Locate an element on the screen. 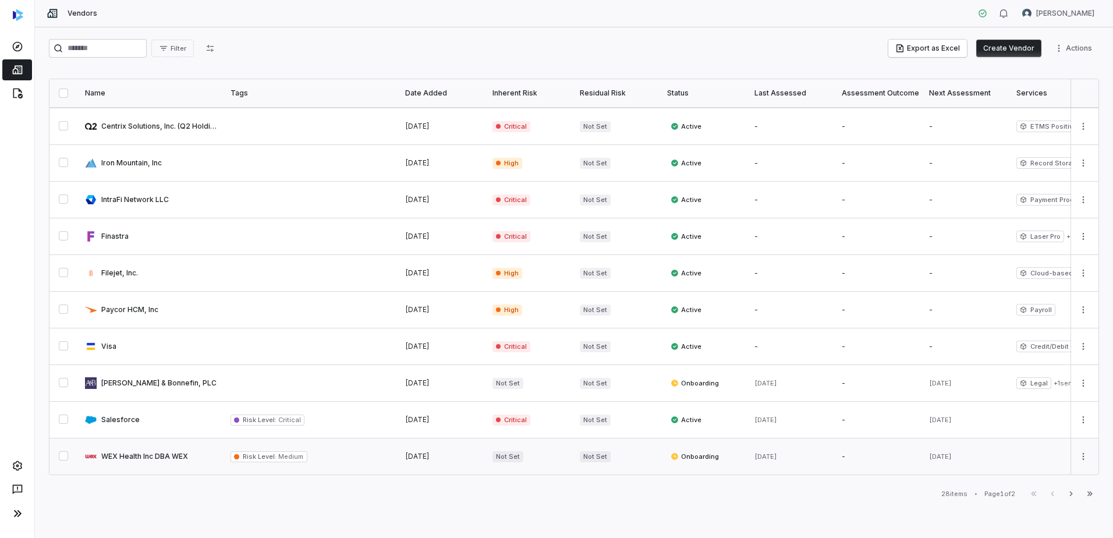 The height and width of the screenshot is (538, 1113). span: Cloud-based entity management system is located at coordinates (1049, 273).